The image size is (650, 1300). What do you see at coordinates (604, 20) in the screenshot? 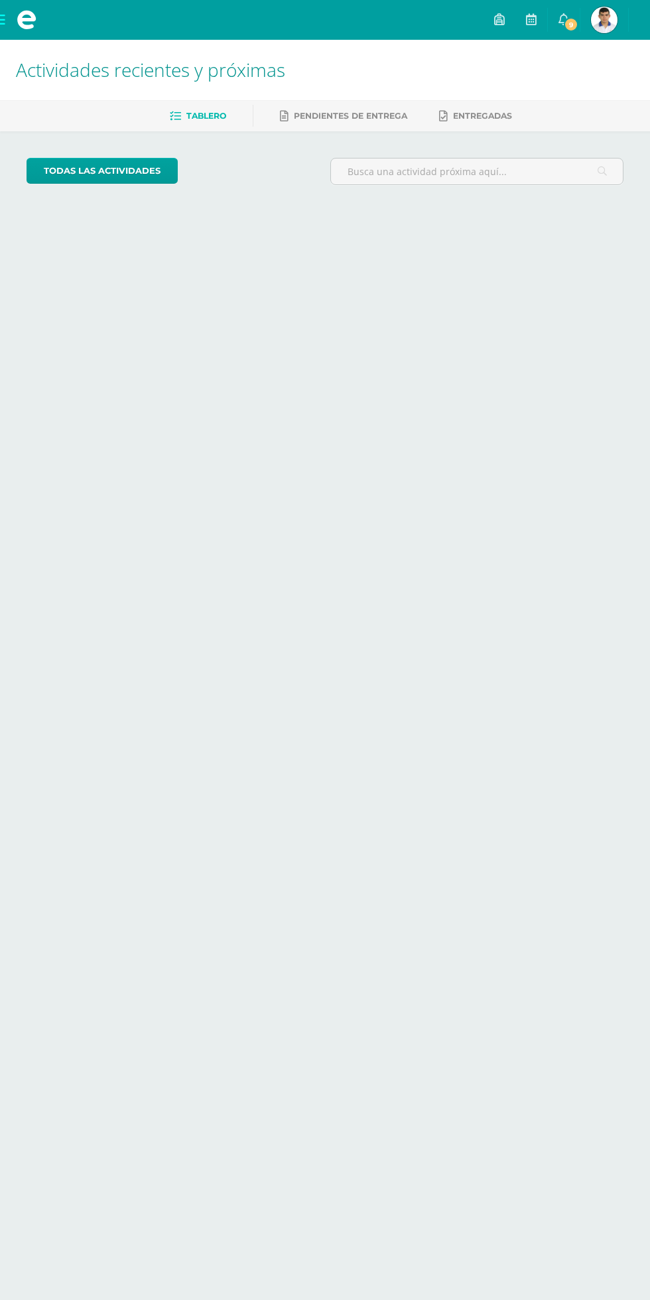
I see `img: 332f83a3feb3ea171b71411a761bb18a.png` at bounding box center [604, 20].